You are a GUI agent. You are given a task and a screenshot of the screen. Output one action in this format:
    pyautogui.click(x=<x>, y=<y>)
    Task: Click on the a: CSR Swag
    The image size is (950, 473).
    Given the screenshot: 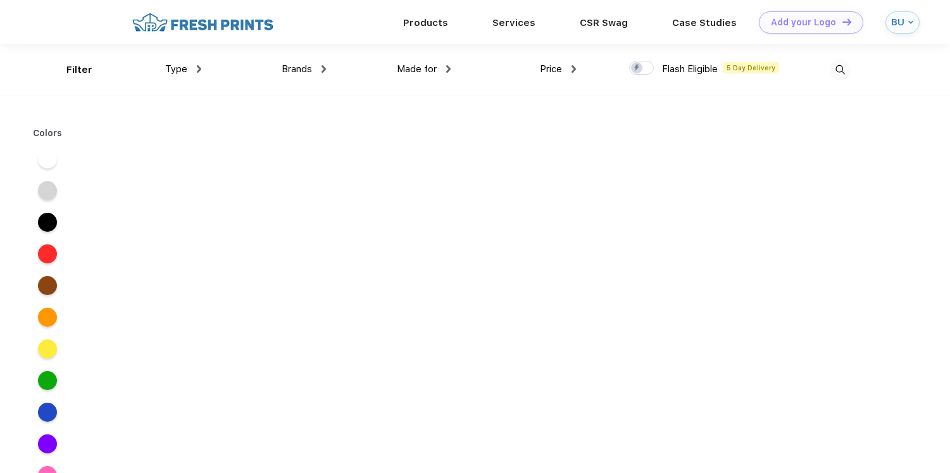 What is the action you would take?
    pyautogui.click(x=604, y=23)
    